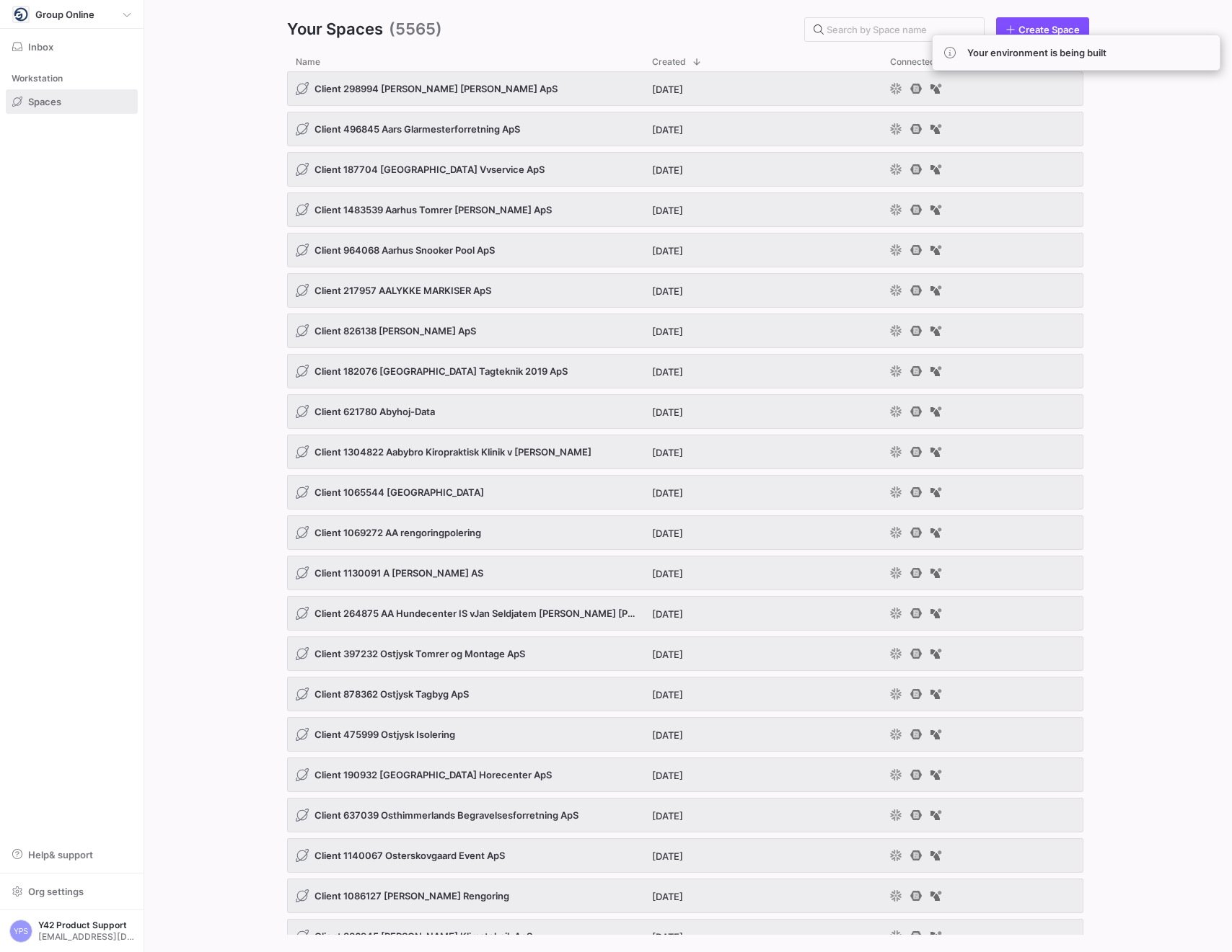  I want to click on span: Your Spaces, so click(335, 30).